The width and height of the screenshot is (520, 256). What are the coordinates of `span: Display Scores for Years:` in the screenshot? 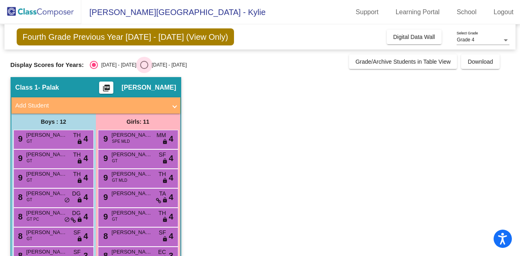 It's located at (47, 65).